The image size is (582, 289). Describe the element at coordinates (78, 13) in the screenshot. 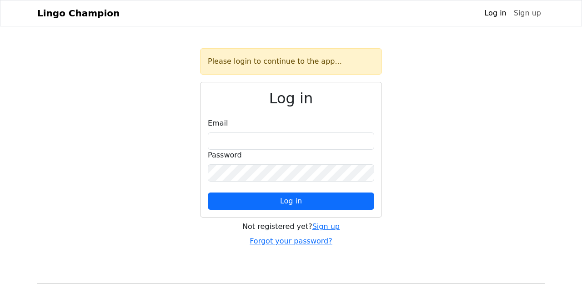

I see `a: Lingo Champion` at that location.